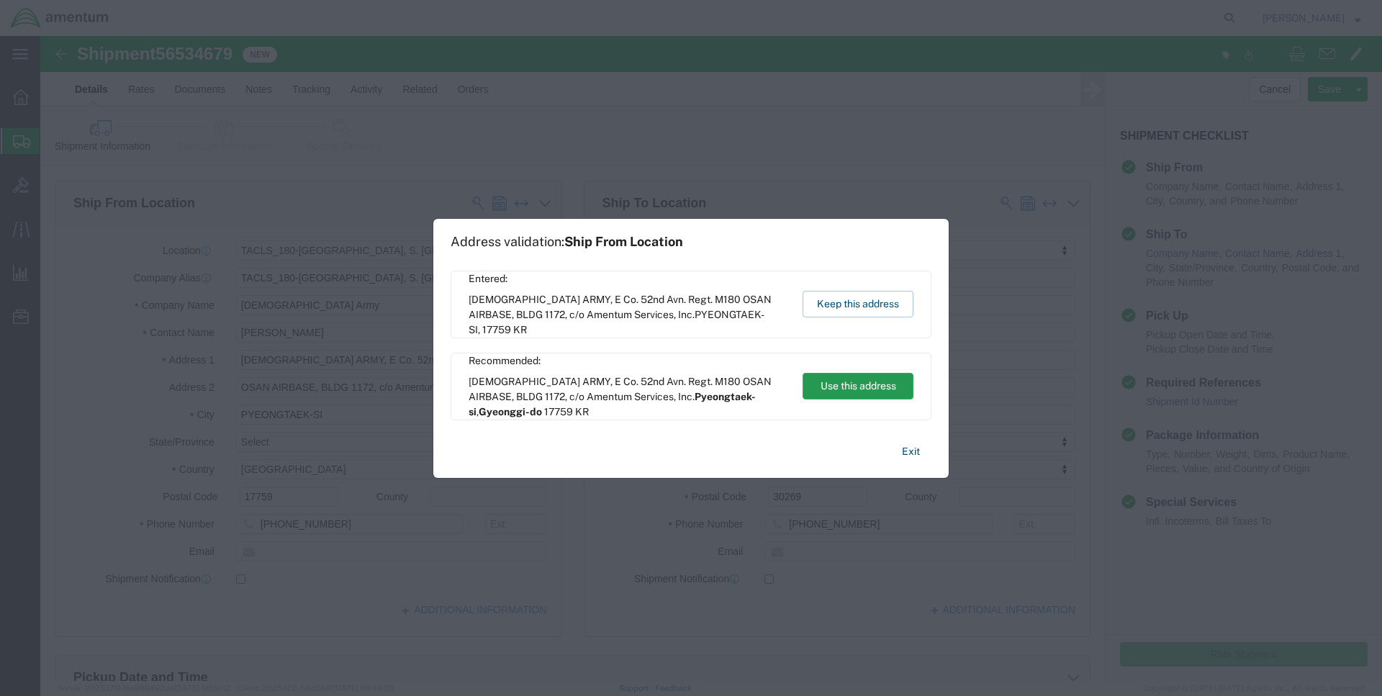 This screenshot has height=696, width=1382. What do you see at coordinates (623, 241) in the screenshot?
I see `span: Ship From Location` at bounding box center [623, 241].